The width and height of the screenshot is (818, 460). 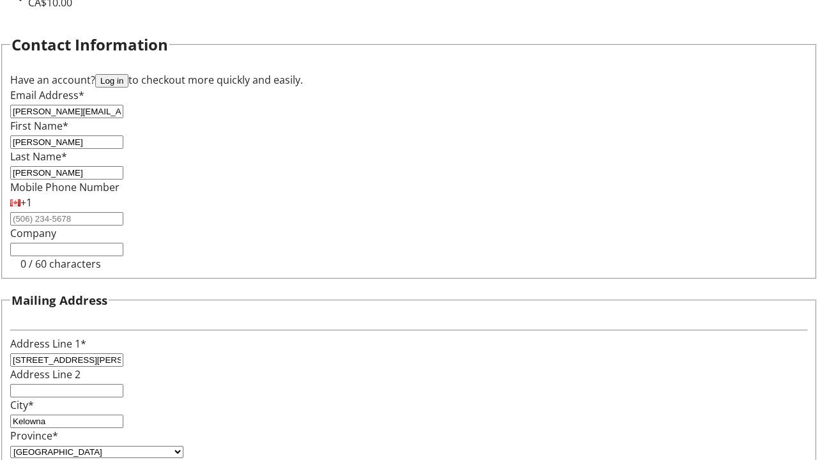 I want to click on label: Province*, so click(x=34, y=436).